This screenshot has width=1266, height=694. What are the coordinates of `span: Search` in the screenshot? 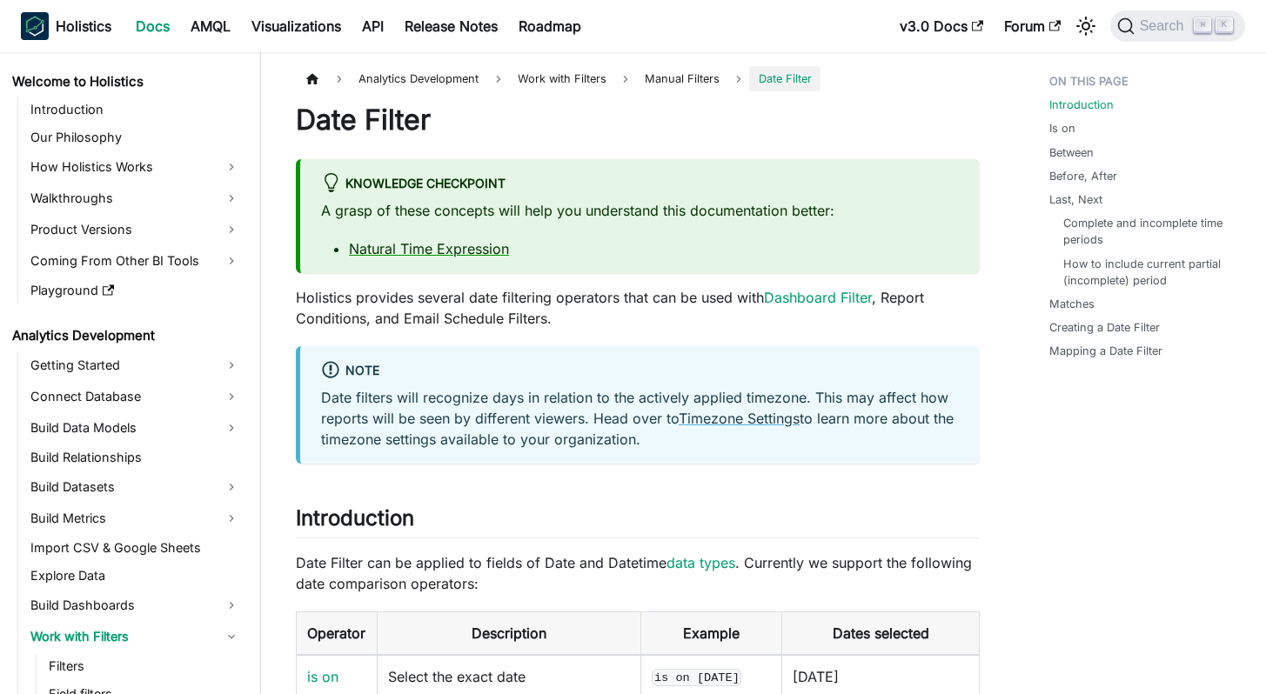 It's located at (1164, 26).